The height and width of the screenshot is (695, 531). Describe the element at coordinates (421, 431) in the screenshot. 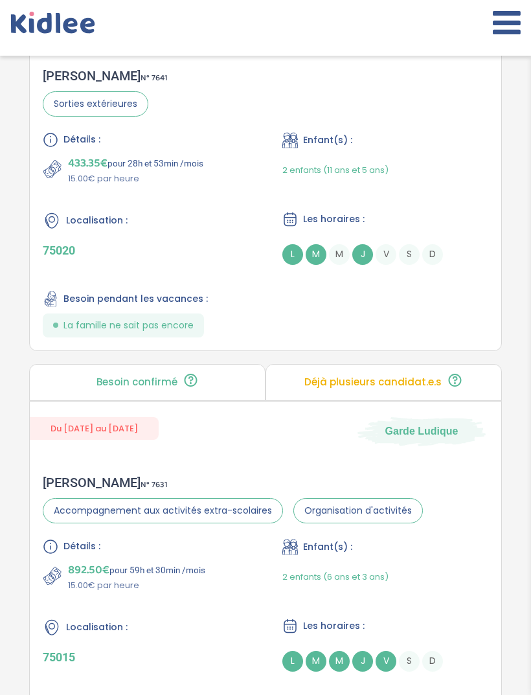

I see `span: Garde Ludique` at that location.